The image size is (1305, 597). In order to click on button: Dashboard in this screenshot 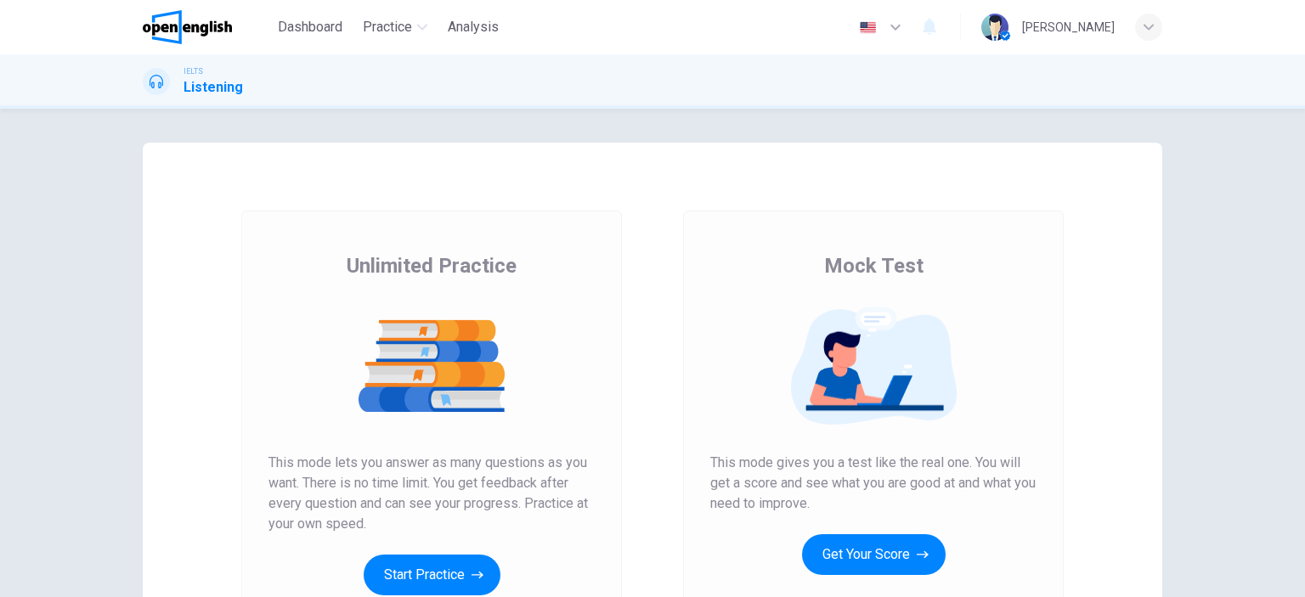, I will do `click(310, 27)`.